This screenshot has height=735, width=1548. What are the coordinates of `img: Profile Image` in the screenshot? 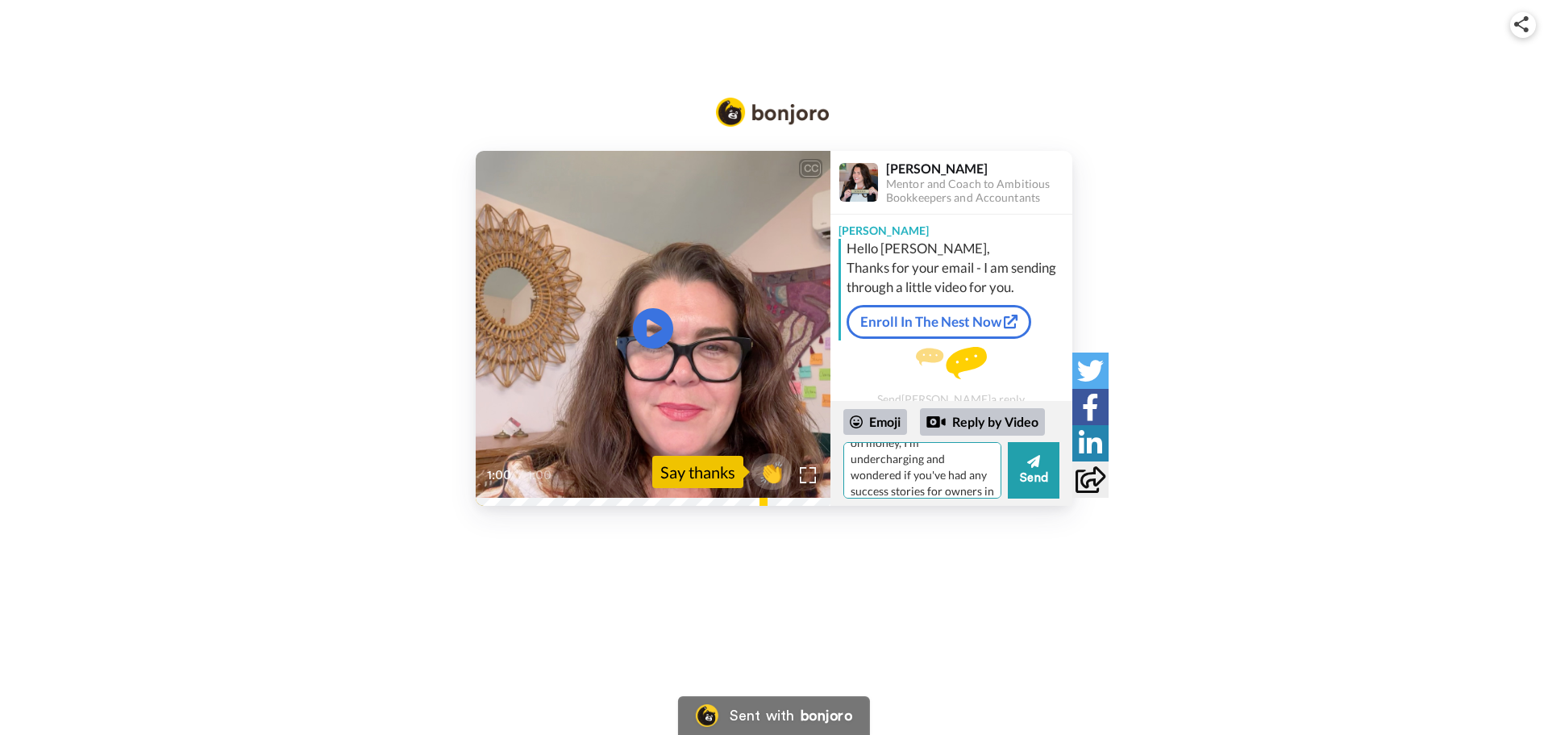 It's located at (859, 182).